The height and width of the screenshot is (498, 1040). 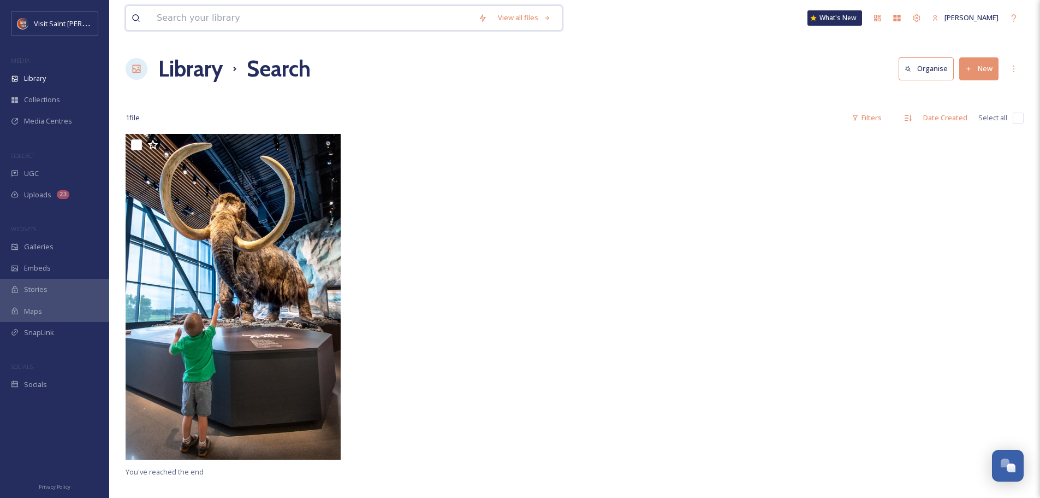 I want to click on a: Privacy Policy, so click(x=55, y=486).